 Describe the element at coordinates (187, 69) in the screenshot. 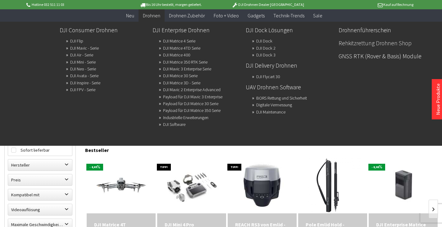

I see `a: DJI Mavic 3 Enterprise Serie` at that location.